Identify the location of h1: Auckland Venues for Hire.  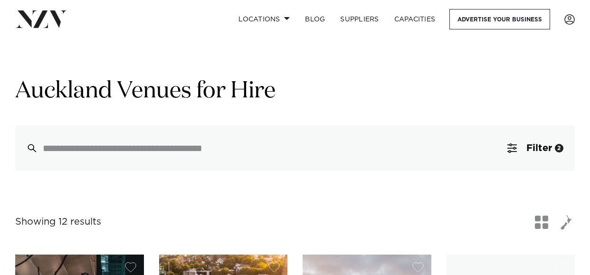
(295, 91).